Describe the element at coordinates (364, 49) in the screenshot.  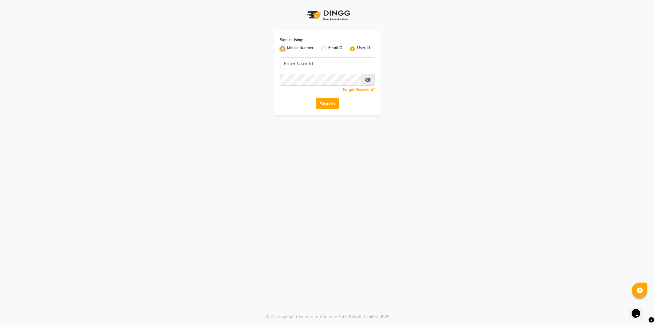
I see `label: User ID` at that location.